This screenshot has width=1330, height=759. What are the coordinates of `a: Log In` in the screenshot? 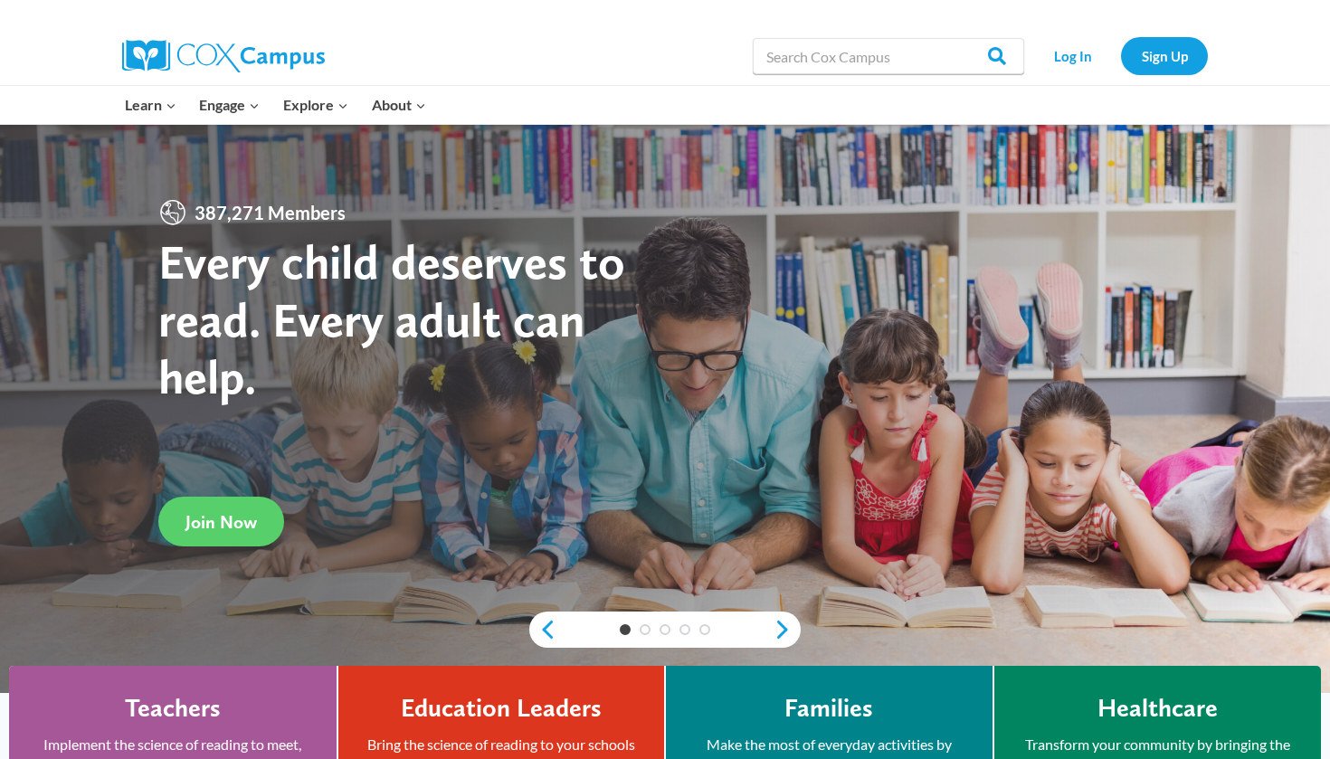 It's located at (1072, 55).